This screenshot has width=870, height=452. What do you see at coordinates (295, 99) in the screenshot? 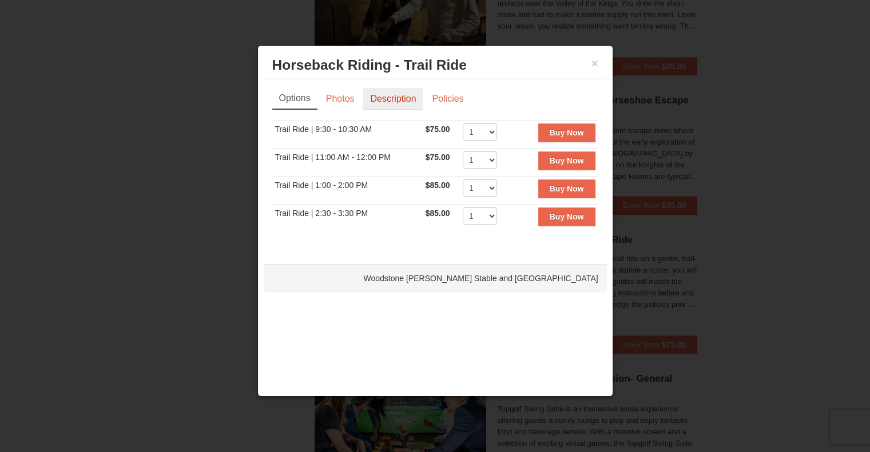
I see `a: Options` at bounding box center [295, 99].